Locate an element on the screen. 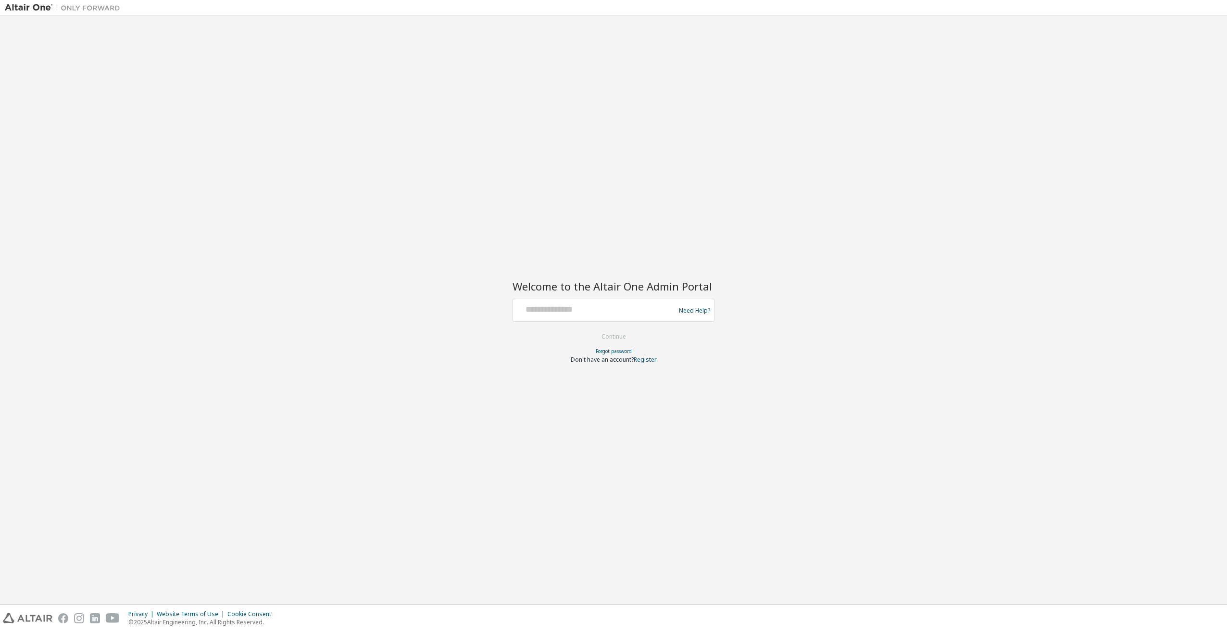  span: Don't have an account? is located at coordinates (602, 359).